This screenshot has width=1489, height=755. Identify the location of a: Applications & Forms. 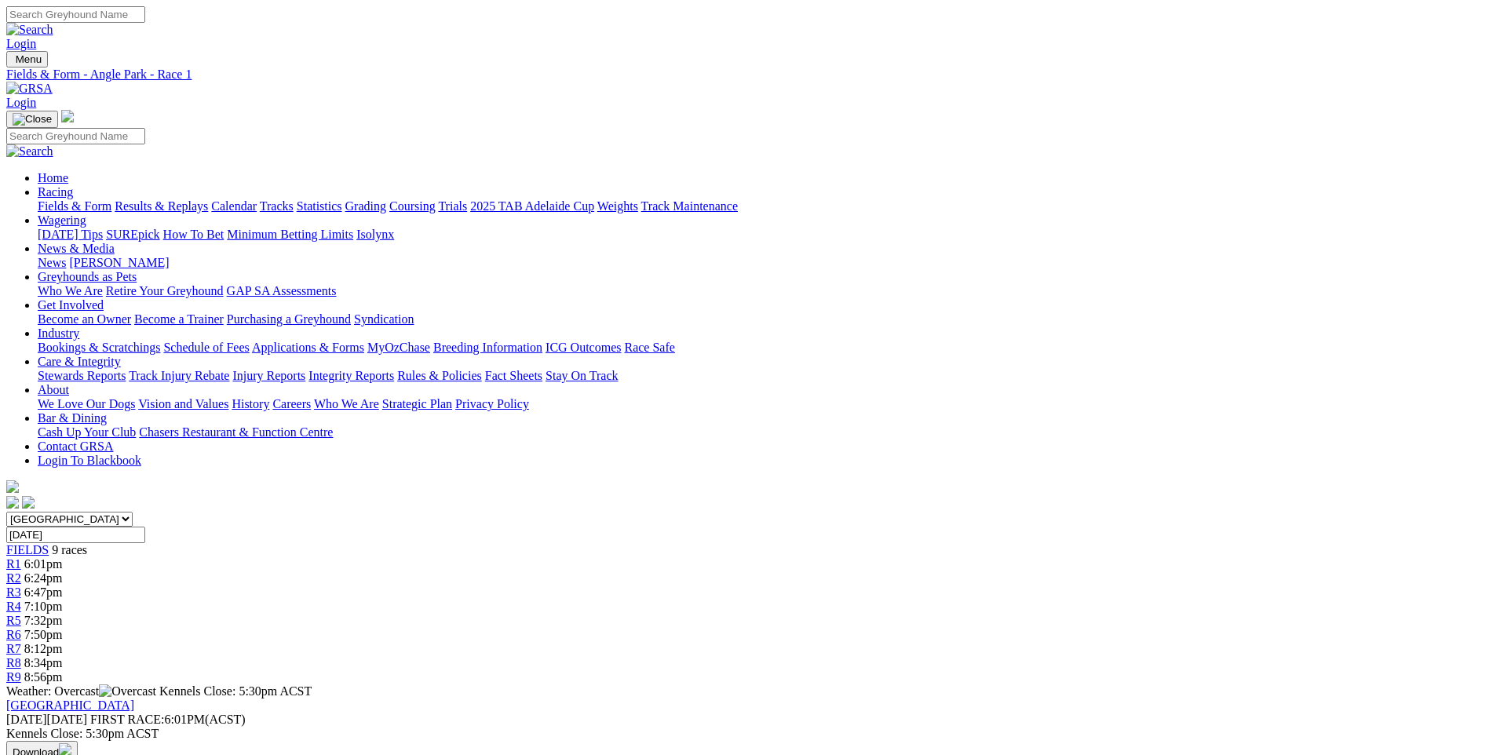
(308, 347).